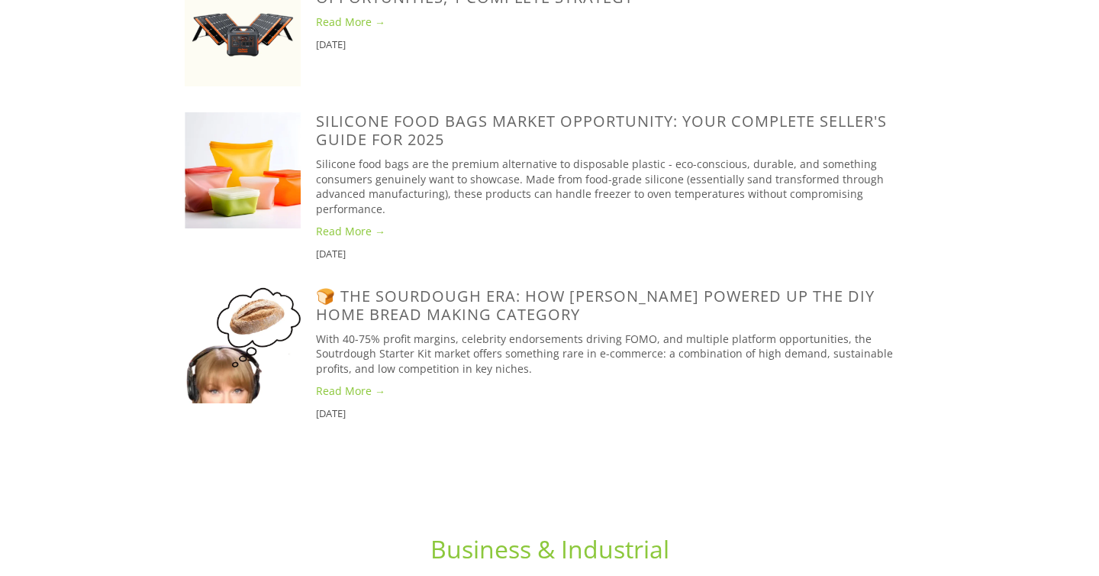 The width and height of the screenshot is (1099, 576). I want to click on img: Silicone Food Bags Market Opportunity: Your Complete Seller's Guide for 2025, so click(243, 170).